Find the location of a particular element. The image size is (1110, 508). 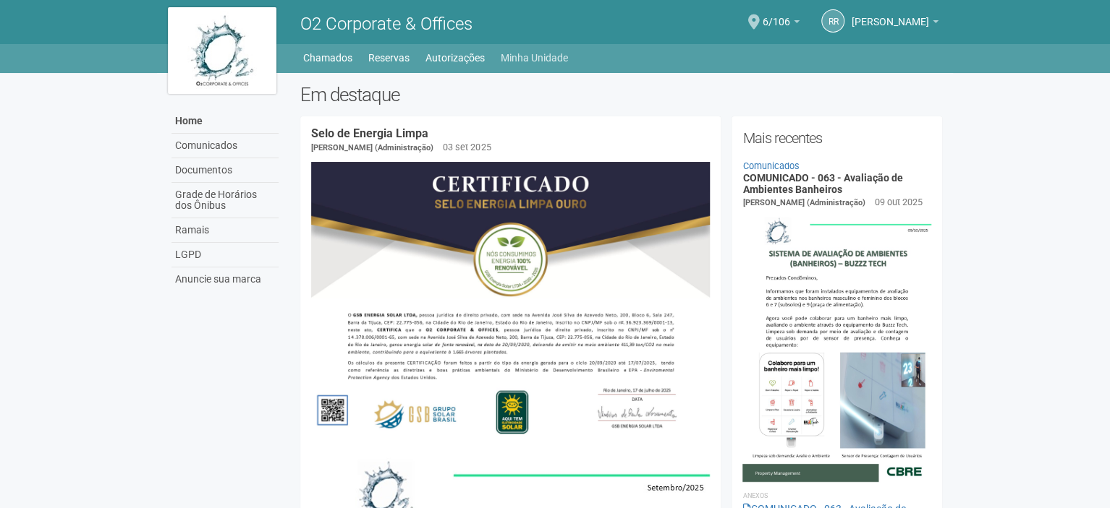

a: 6/106 is located at coordinates (780, 24).